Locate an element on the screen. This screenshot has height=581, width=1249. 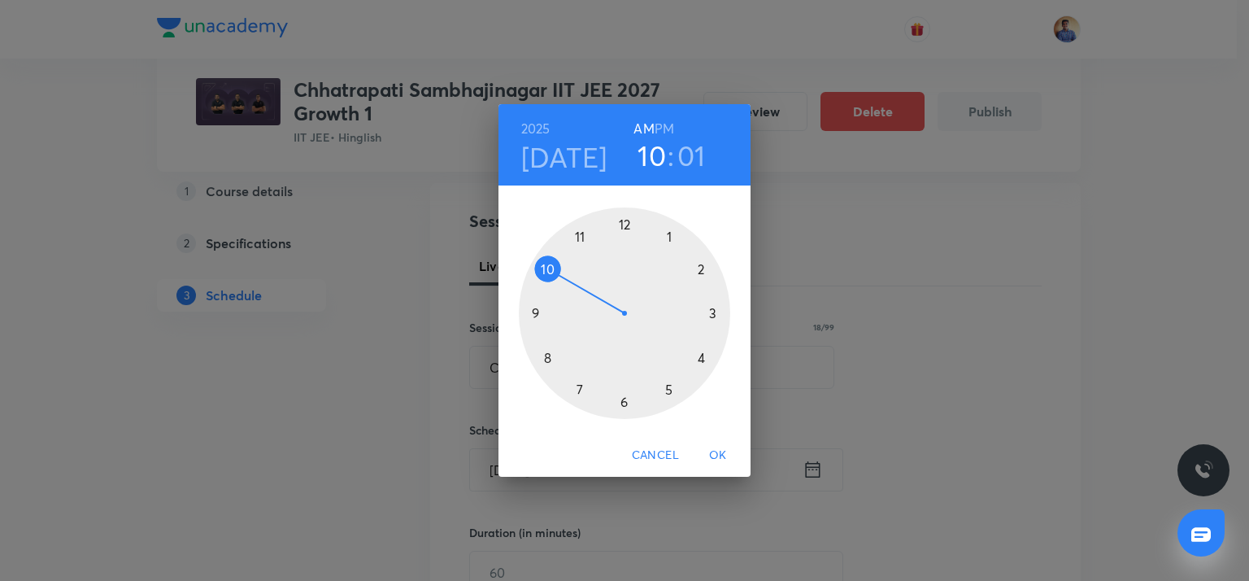
span: Cancel is located at coordinates (656, 455).